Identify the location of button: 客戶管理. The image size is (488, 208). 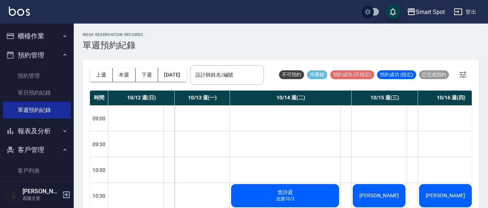
(37, 150).